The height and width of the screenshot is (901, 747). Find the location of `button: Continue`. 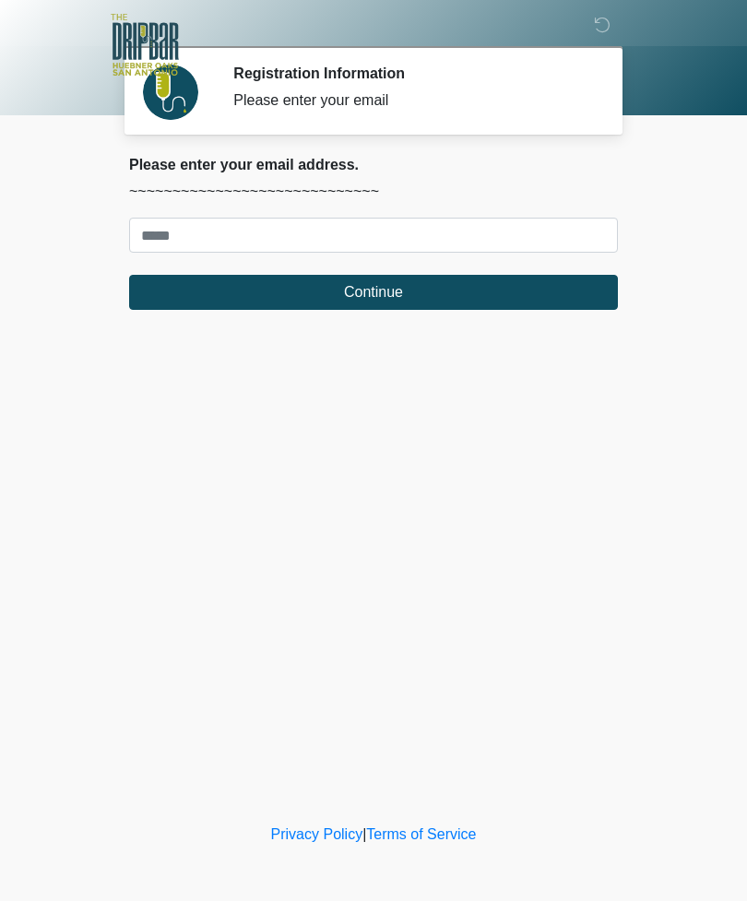

button: Continue is located at coordinates (374, 292).